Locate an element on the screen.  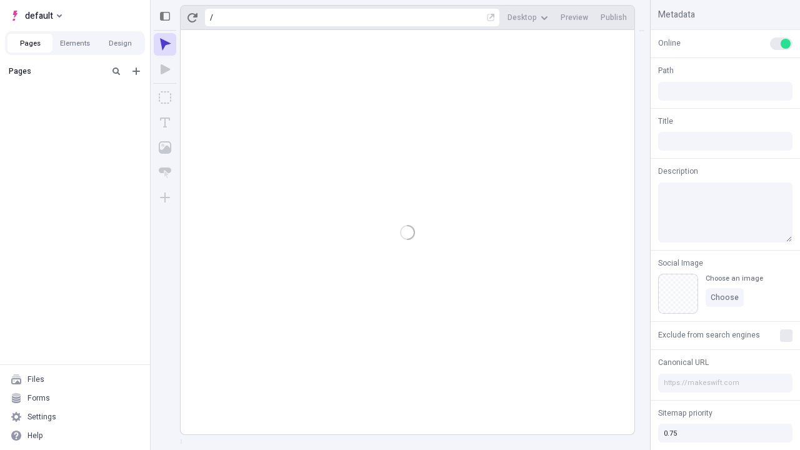
button: Text is located at coordinates (165, 123).